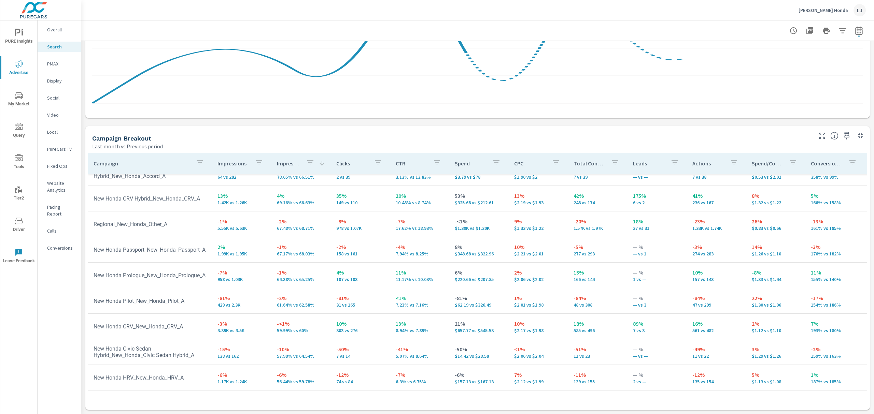 This screenshot has width=874, height=414. What do you see at coordinates (657, 228) in the screenshot?
I see `p: 37 vs 31` at bounding box center [657, 228].